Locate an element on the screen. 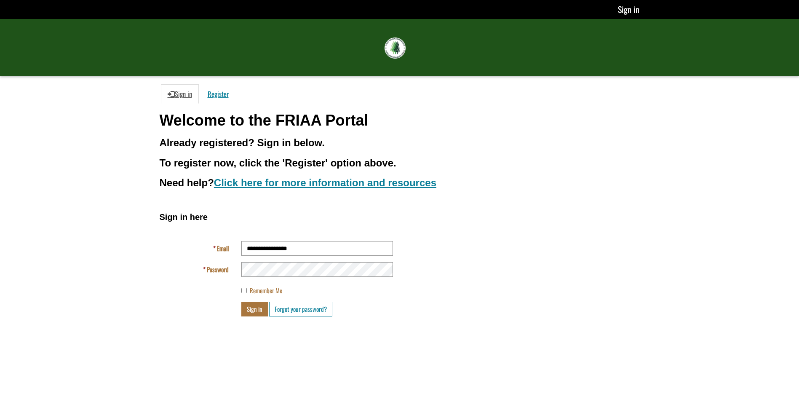 The height and width of the screenshot is (402, 799). span: Password is located at coordinates (218, 269).